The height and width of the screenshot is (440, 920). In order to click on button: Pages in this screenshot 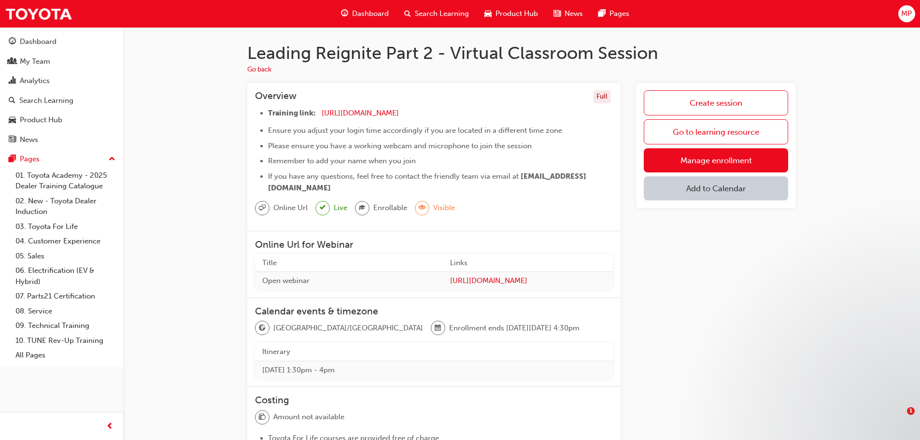, I will do `click(61, 159)`.